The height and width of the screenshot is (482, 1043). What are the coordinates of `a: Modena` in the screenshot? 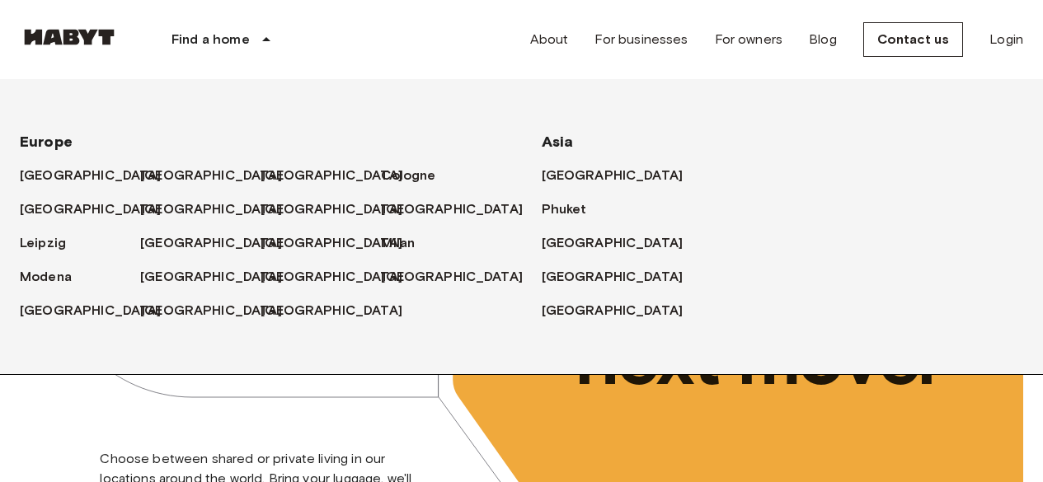 It's located at (54, 277).